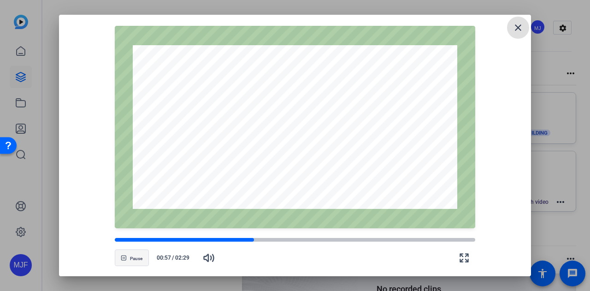 The height and width of the screenshot is (291, 590). What do you see at coordinates (162, 258) in the screenshot?
I see `span: 00:57` at bounding box center [162, 258].